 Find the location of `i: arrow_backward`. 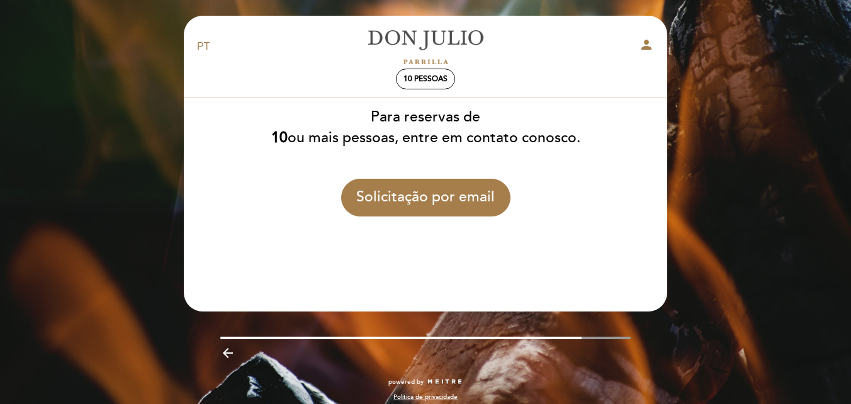

i: arrow_backward is located at coordinates (228, 353).